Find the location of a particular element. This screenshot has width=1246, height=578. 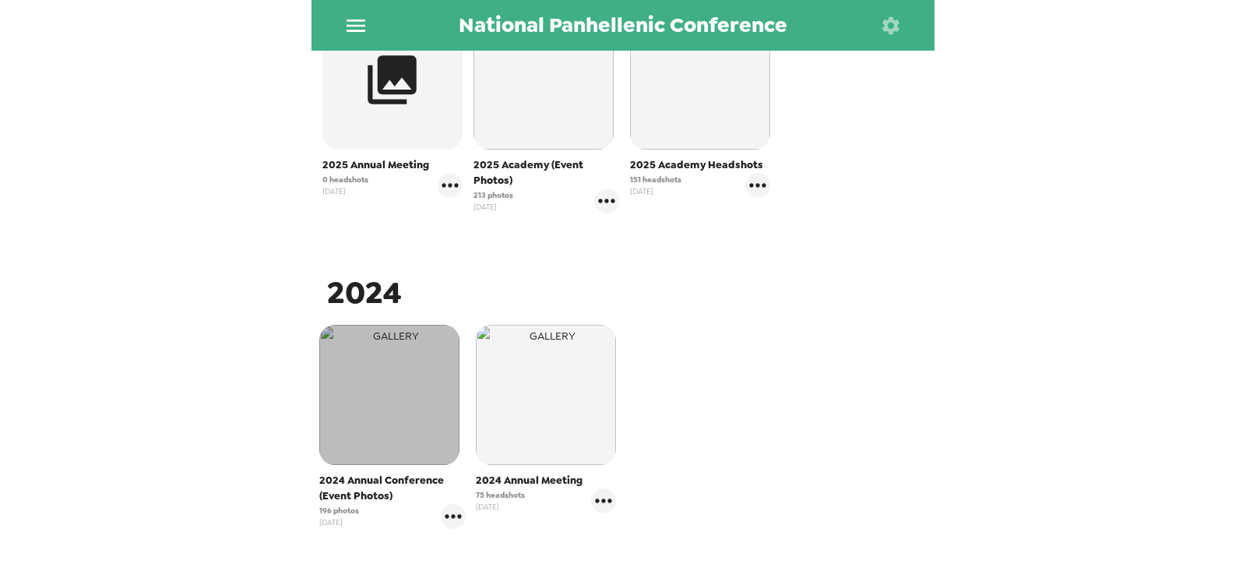

span: 213 photos is located at coordinates (493, 195).